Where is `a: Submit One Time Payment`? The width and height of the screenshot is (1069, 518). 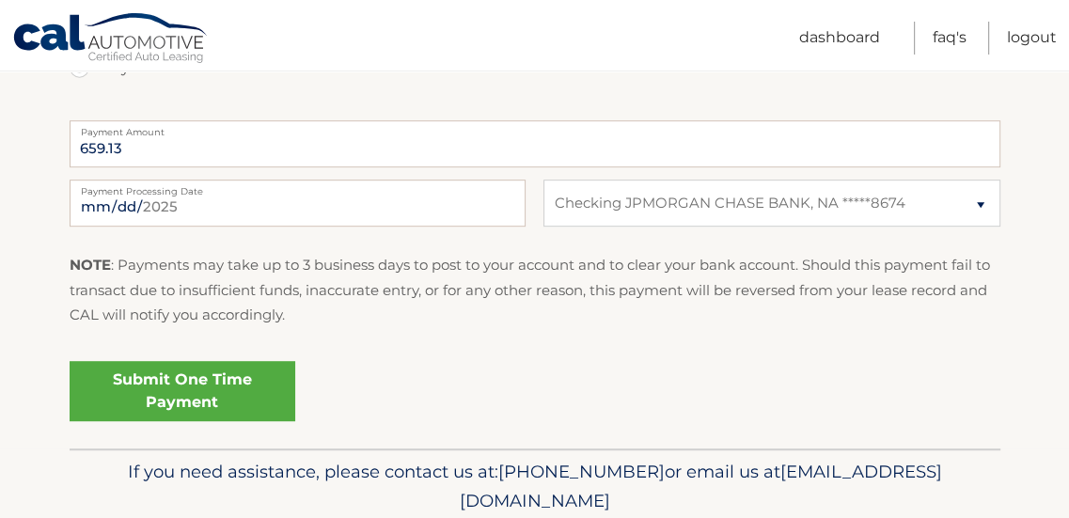
a: Submit One Time Payment is located at coordinates (182, 391).